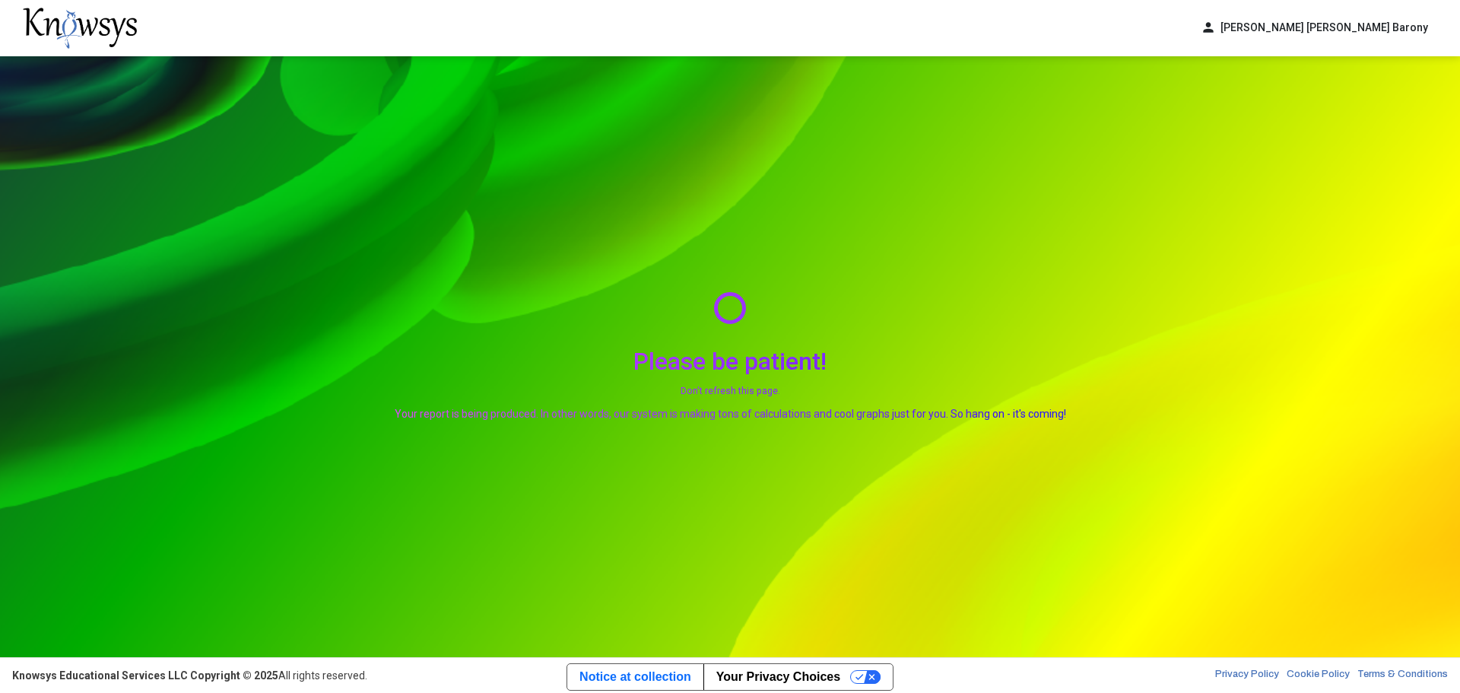 This screenshot has height=693, width=1460. What do you see at coordinates (730, 414) in the screenshot?
I see `p: Your report is being produced. In other words, our system is making tons of calculations and cool...` at bounding box center [730, 414].